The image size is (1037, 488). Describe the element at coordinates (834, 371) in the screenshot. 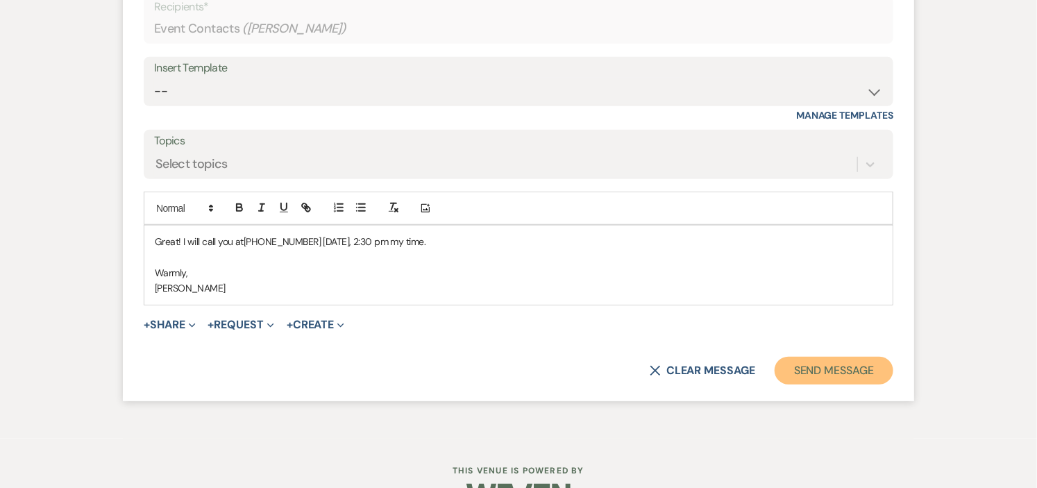

I see `button: Send Message` at that location.